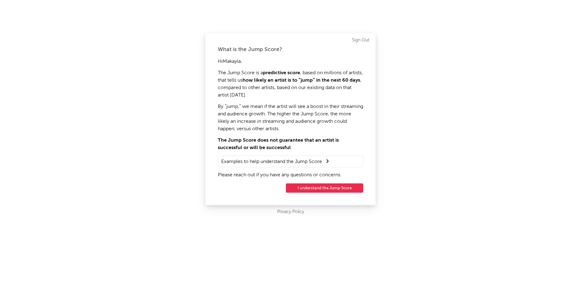  What do you see at coordinates (282, 73) in the screenshot?
I see `strong: predictive score` at bounding box center [282, 73].